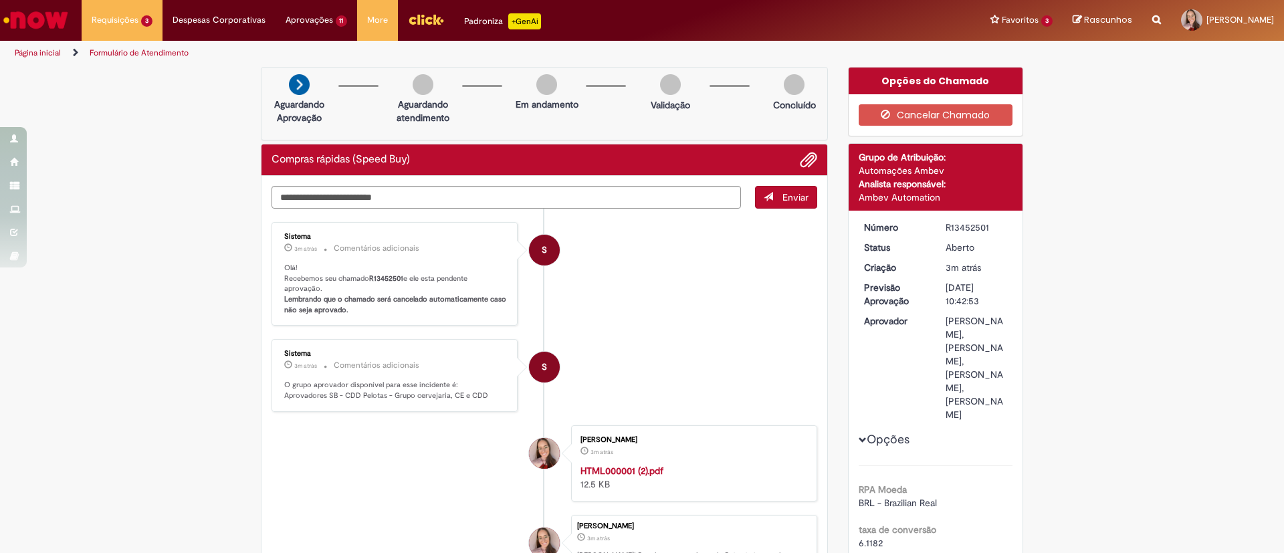 The width and height of the screenshot is (1284, 553). Describe the element at coordinates (691, 477) in the screenshot. I see `div: 12.5 KB` at that location.